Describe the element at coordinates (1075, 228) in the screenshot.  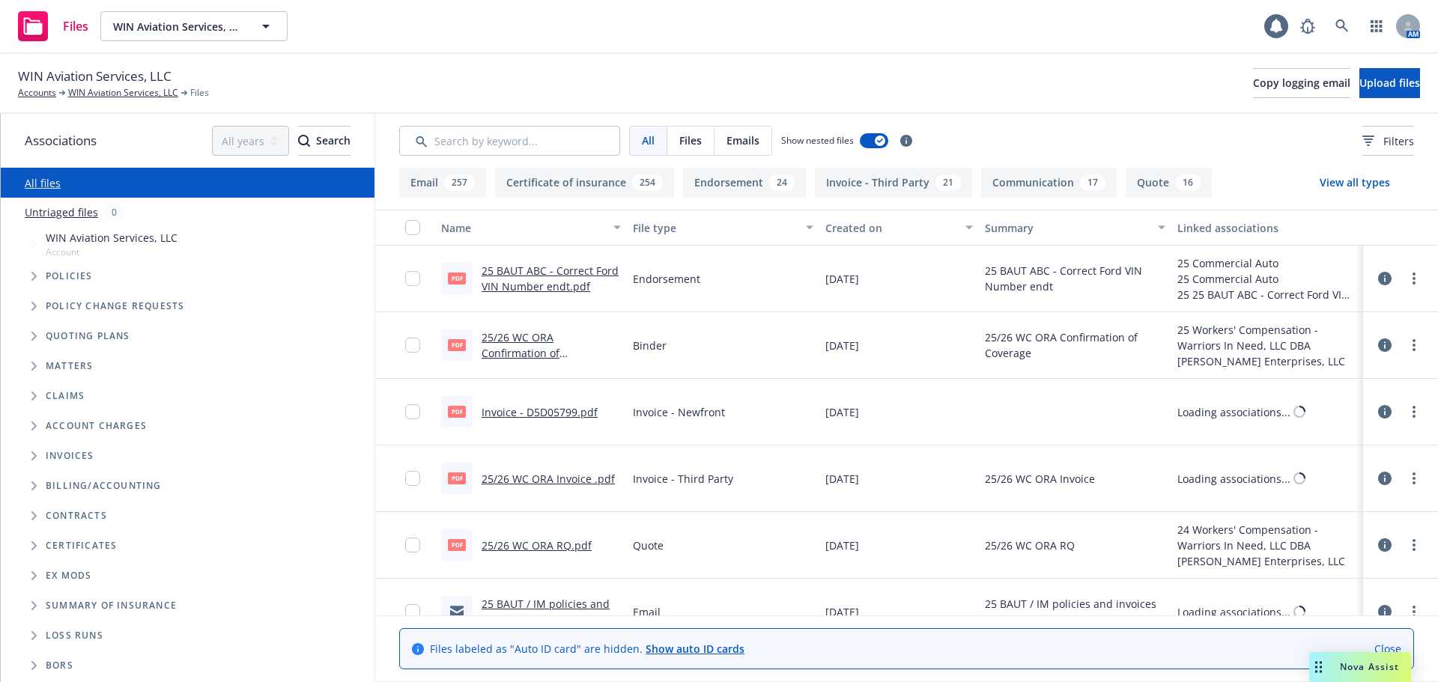
I see `button: Summary` at that location.